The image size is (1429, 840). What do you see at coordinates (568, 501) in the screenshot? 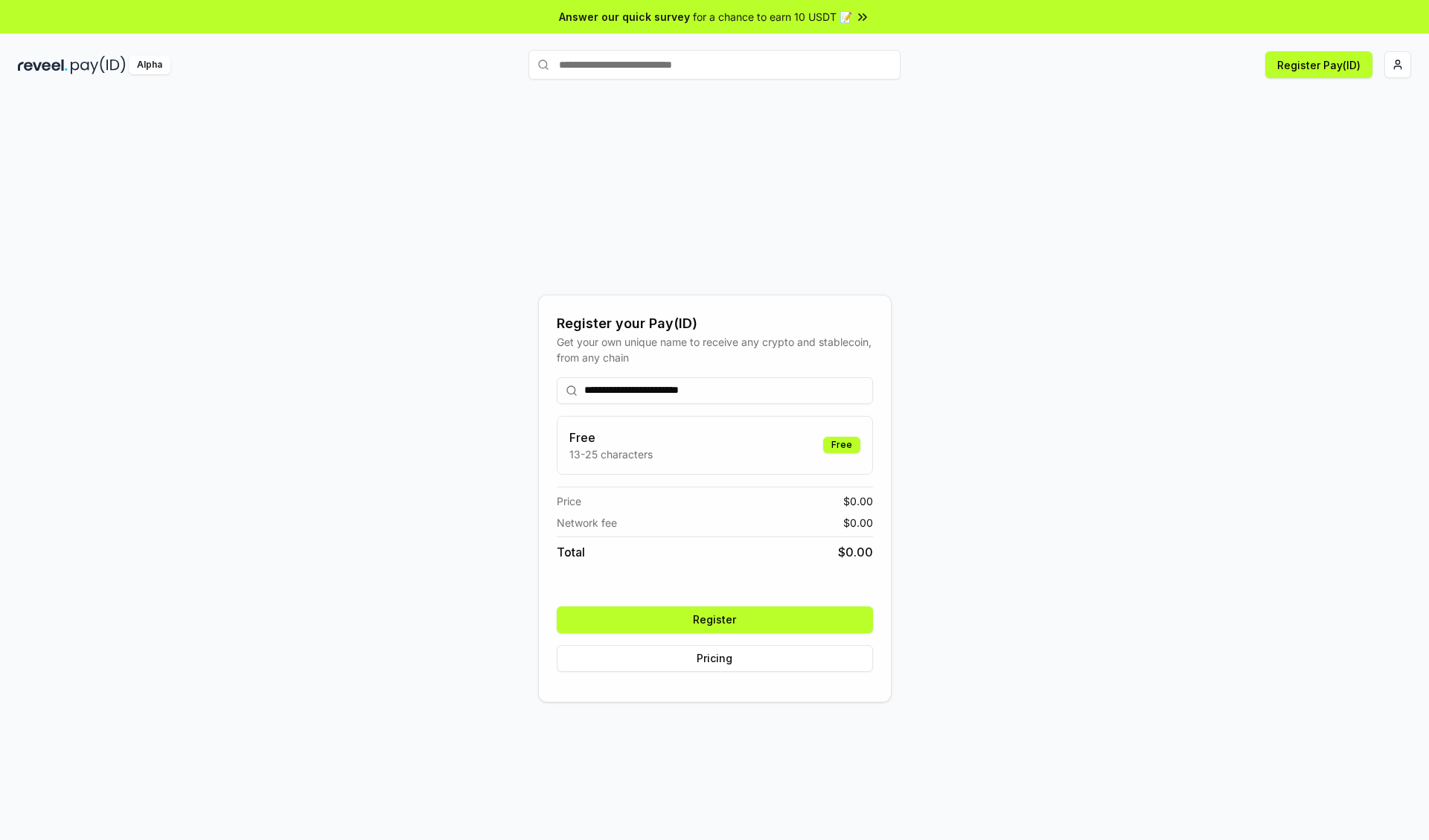
I see `span: Price` at bounding box center [568, 501].